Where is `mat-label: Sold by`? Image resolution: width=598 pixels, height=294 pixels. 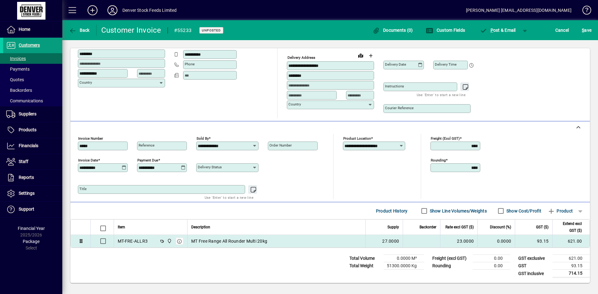
mat-label: Sold by is located at coordinates (202, 139).